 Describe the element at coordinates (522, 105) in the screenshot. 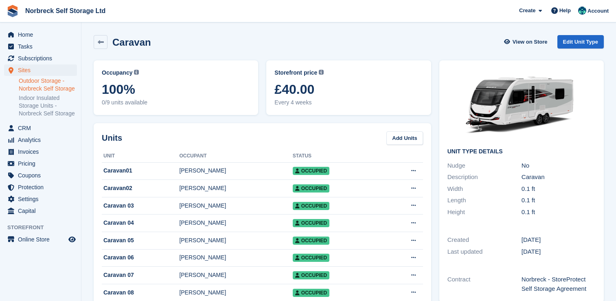

I see `img: Caravan.png` at that location.